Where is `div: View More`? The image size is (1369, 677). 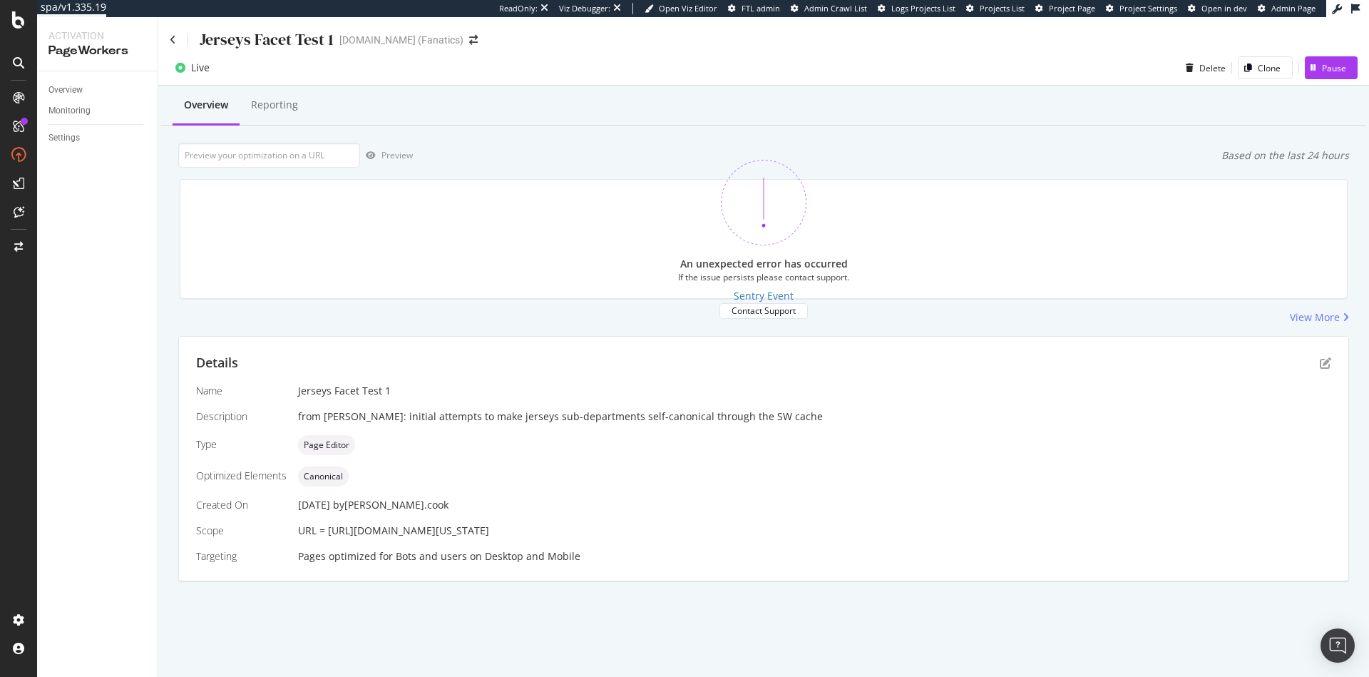 div: View More is located at coordinates (1315, 317).